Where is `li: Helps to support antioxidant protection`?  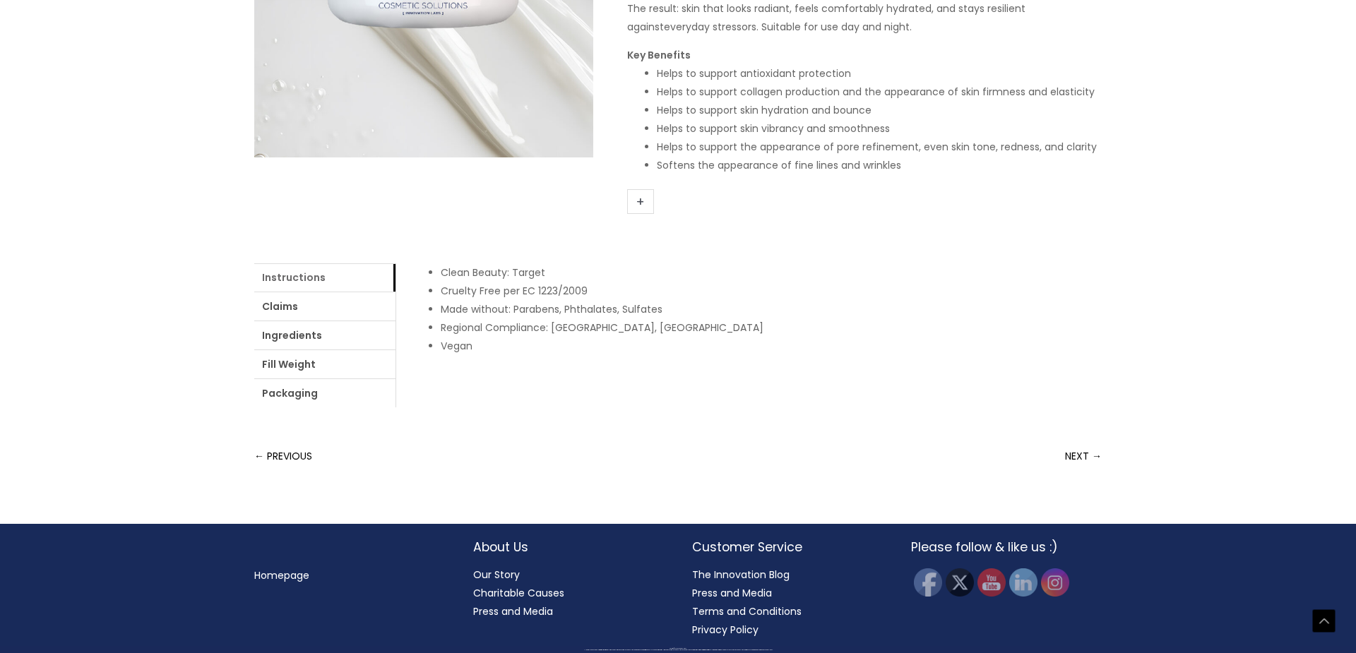 li: Helps to support antioxidant protection is located at coordinates (879, 73).